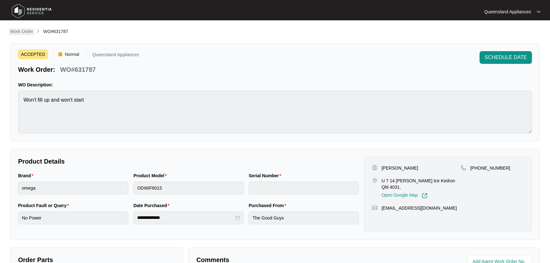  Describe the element at coordinates (22, 31) in the screenshot. I see `p: Work Order` at that location.